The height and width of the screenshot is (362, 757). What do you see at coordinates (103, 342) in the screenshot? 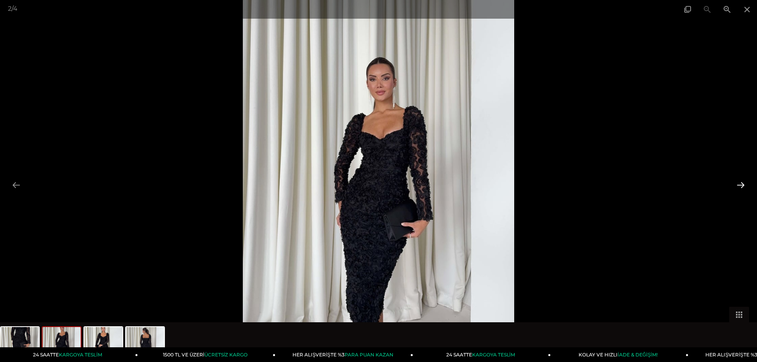
I see `img: christiana-elbise-26k009--85ef2.jpg` at bounding box center [103, 342].